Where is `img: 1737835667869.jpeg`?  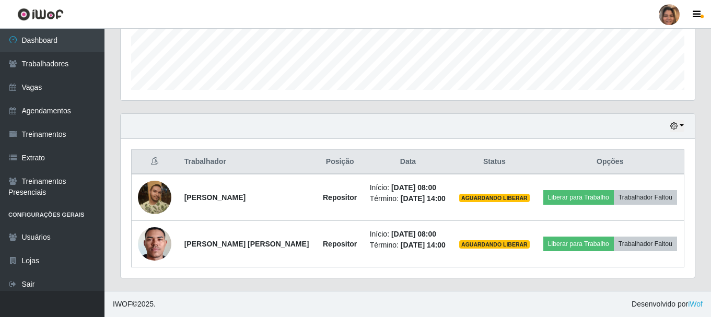 img: 1737835667869.jpeg is located at coordinates (155, 244).